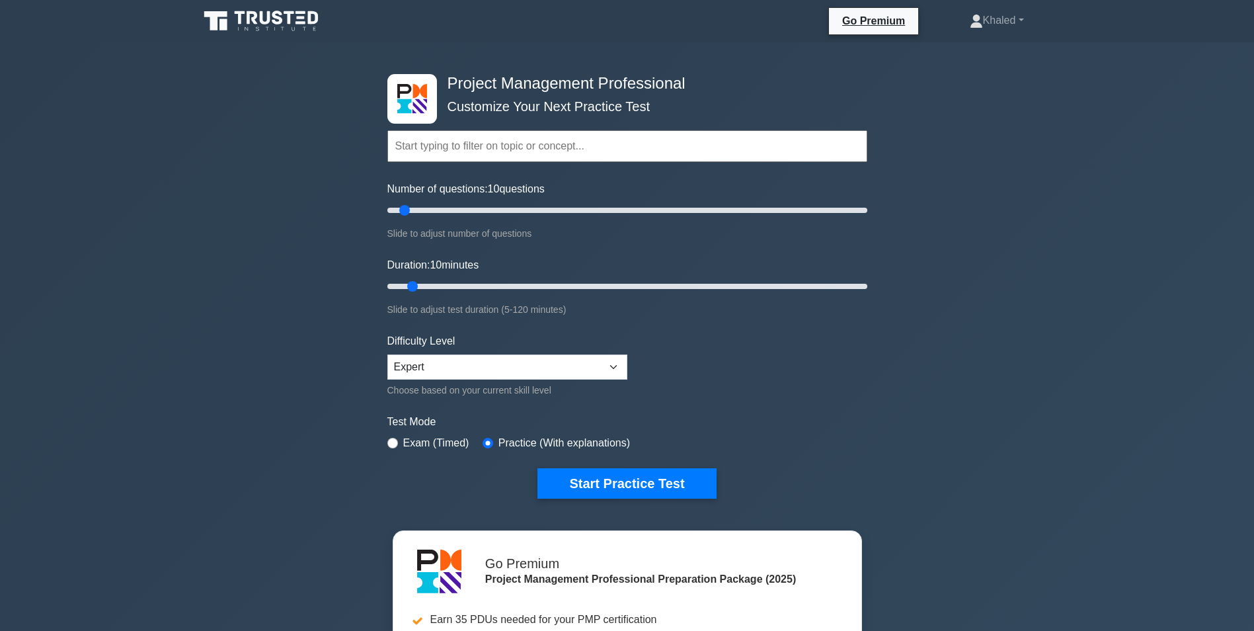 The image size is (1254, 631). What do you see at coordinates (997, 20) in the screenshot?
I see `a: Khaled` at bounding box center [997, 20].